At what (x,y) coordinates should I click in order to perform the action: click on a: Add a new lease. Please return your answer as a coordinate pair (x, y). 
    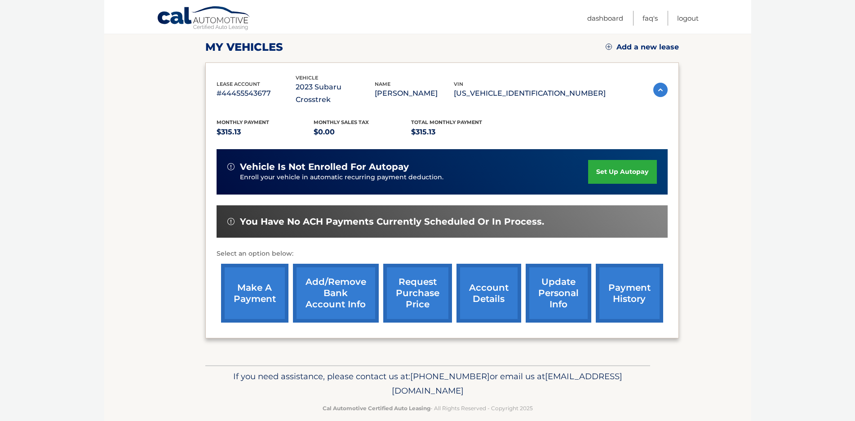
    Looking at the image, I should click on (642, 47).